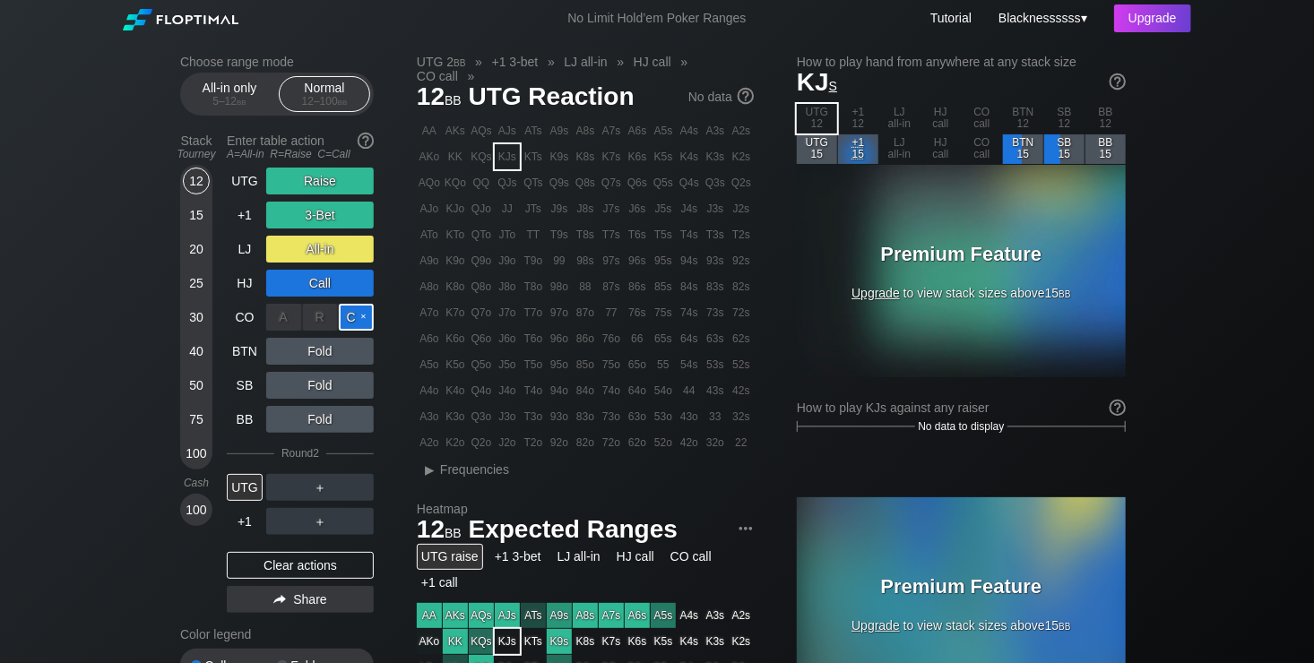 The width and height of the screenshot is (1314, 663). What do you see at coordinates (196, 181) in the screenshot?
I see `div: 12` at bounding box center [196, 181].